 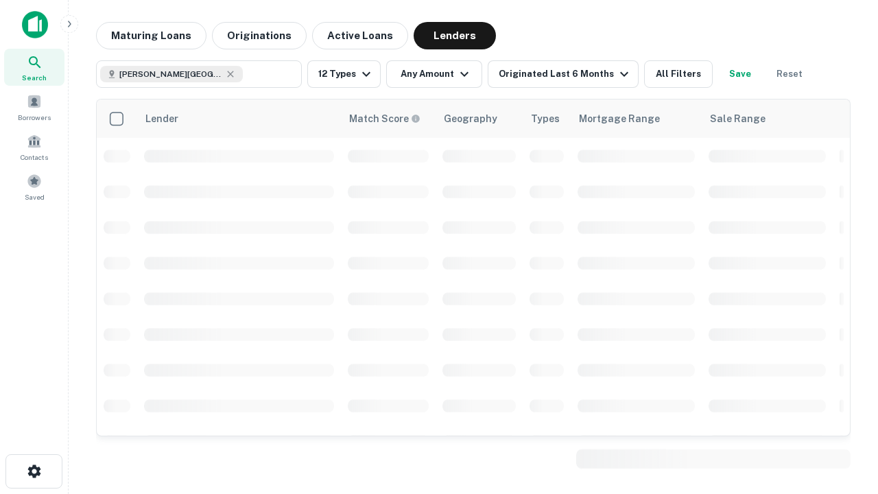 I want to click on div: Lender, so click(x=162, y=119).